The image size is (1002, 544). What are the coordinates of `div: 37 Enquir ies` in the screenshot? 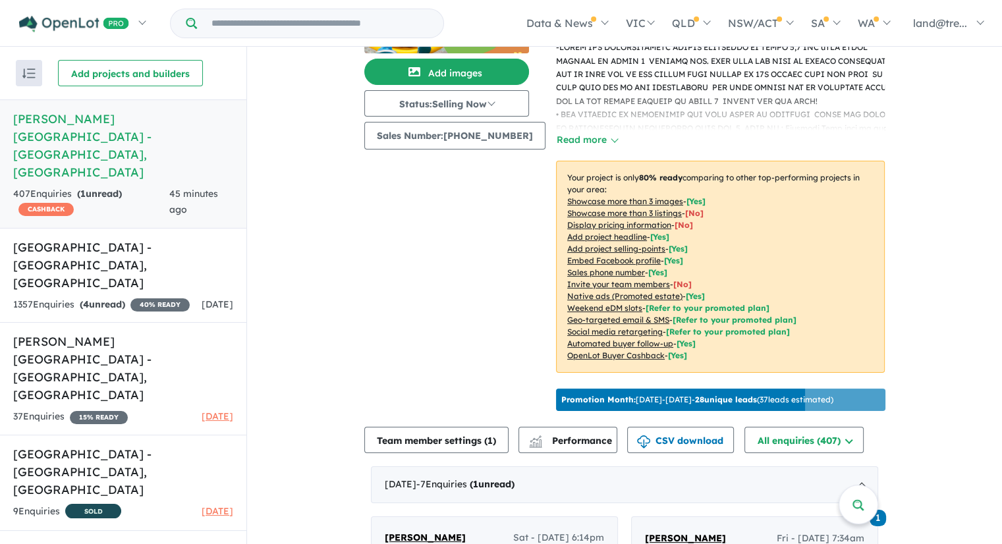 It's located at (70, 417).